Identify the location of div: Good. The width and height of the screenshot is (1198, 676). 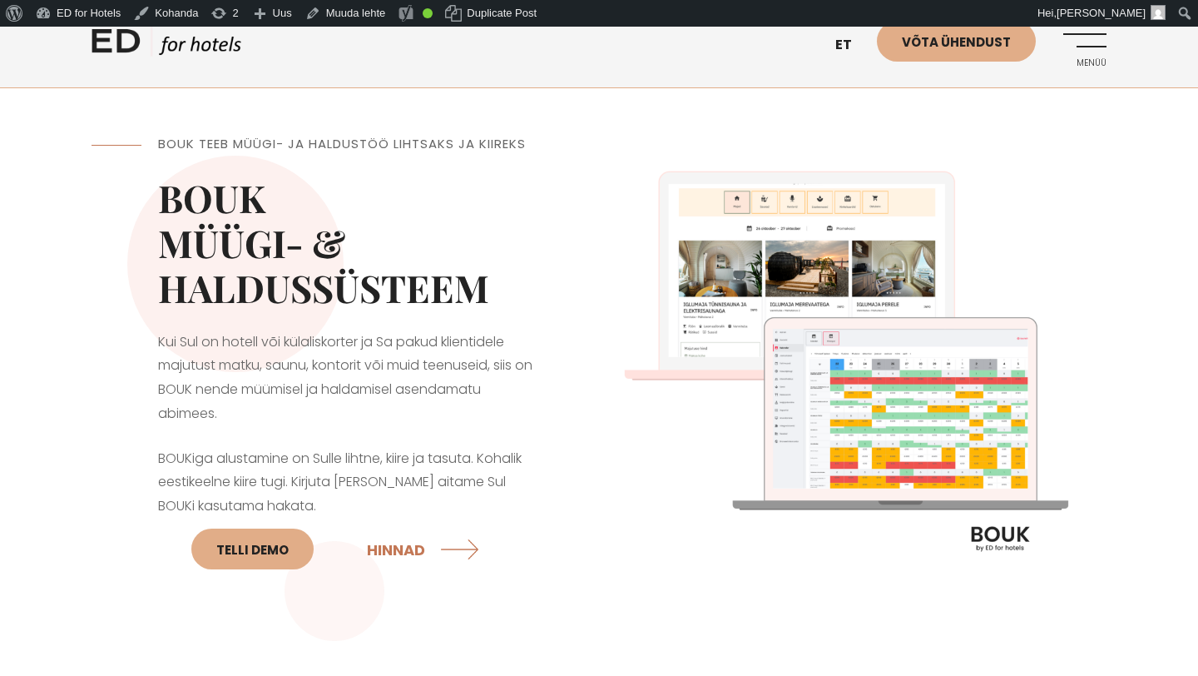
(428, 13).